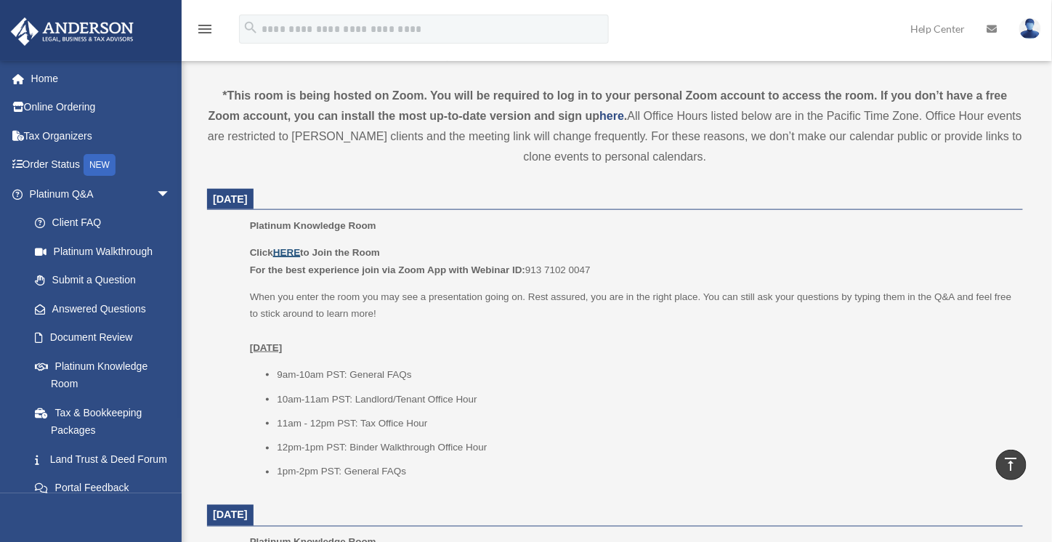  What do you see at coordinates (72, 31) in the screenshot?
I see `img: Anderson Advisors Platinum Portal` at bounding box center [72, 31].